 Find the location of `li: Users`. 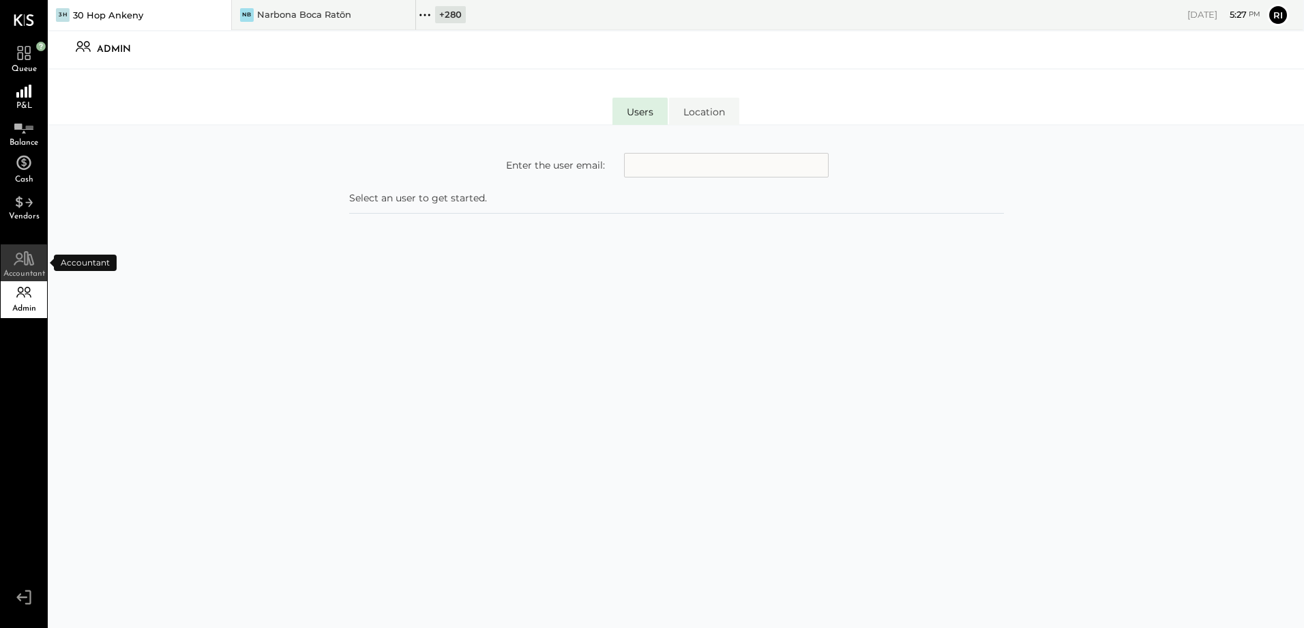

li: Users is located at coordinates (640, 111).